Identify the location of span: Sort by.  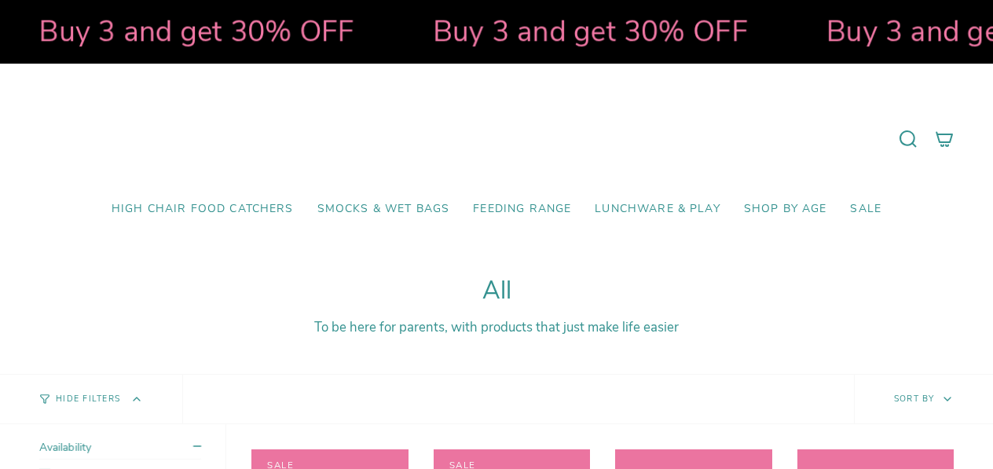
(914, 398).